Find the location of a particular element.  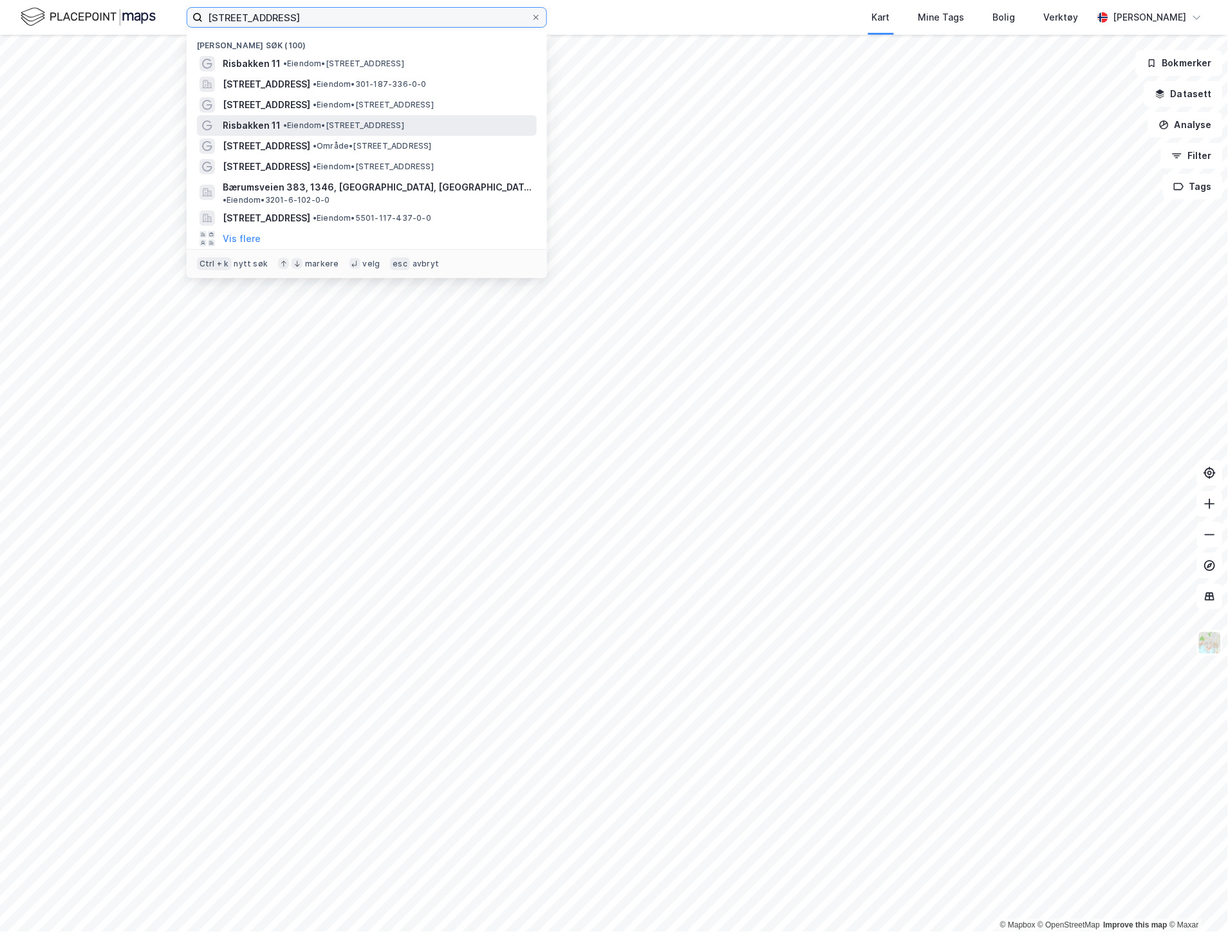

div: Ctrl + k is located at coordinates (214, 264).